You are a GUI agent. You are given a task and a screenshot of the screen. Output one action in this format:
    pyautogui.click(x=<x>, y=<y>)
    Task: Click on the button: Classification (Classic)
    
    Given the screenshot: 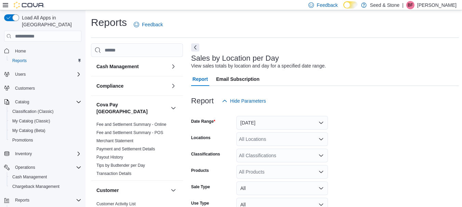 What is the action you would take?
    pyautogui.click(x=45, y=112)
    